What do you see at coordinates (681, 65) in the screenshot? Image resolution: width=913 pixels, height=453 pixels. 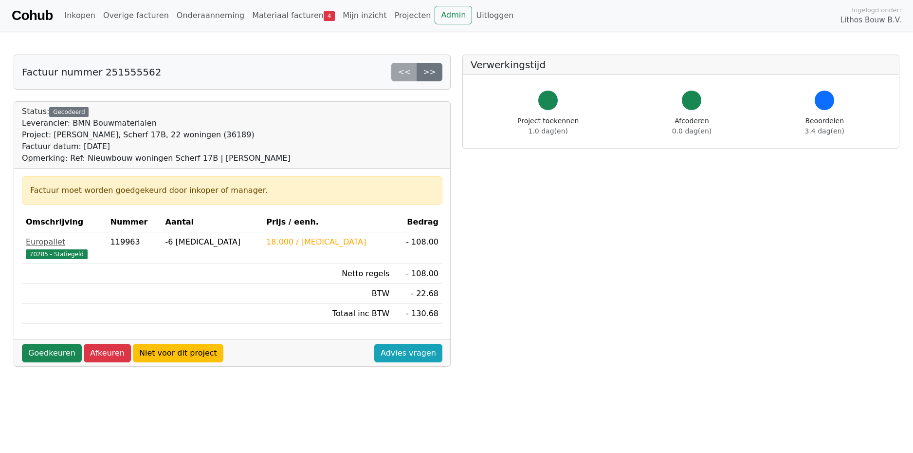 I see `h5: Verwerkingstijd` at bounding box center [681, 65].